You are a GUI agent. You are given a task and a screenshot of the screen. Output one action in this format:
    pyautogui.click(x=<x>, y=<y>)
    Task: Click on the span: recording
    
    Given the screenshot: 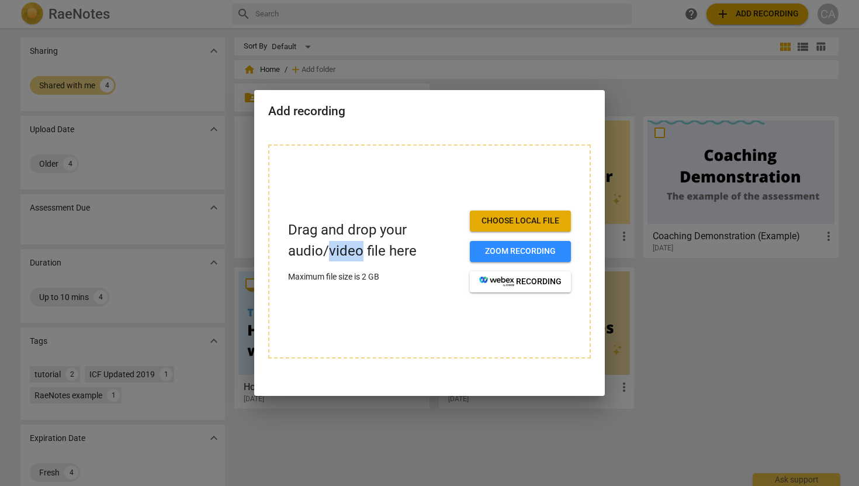 What is the action you would take?
    pyautogui.click(x=520, y=282)
    